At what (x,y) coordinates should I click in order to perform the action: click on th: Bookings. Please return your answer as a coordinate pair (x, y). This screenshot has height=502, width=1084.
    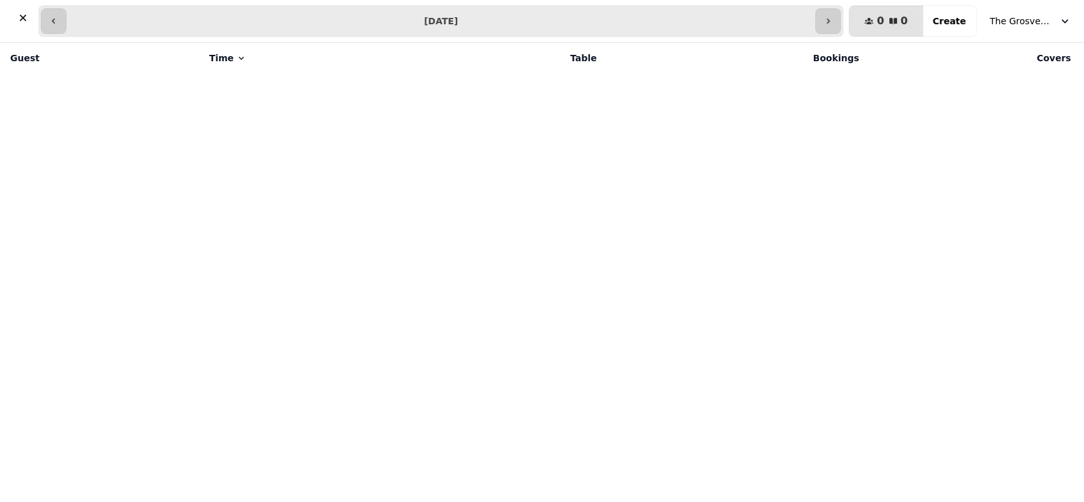
    Looking at the image, I should click on (736, 58).